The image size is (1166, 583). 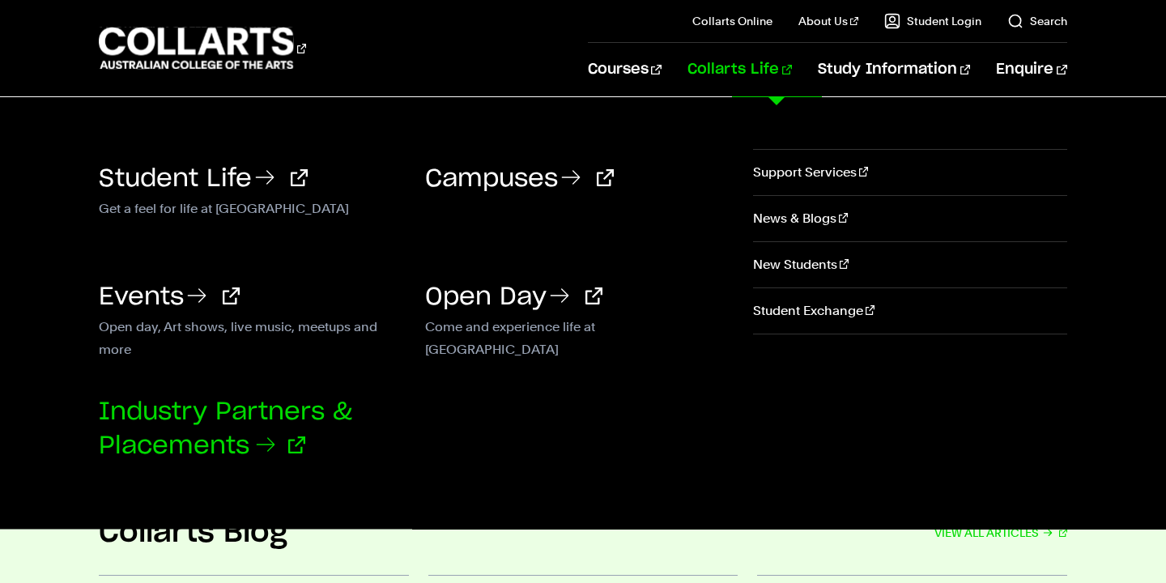 I want to click on a: News & Blogs, so click(x=910, y=219).